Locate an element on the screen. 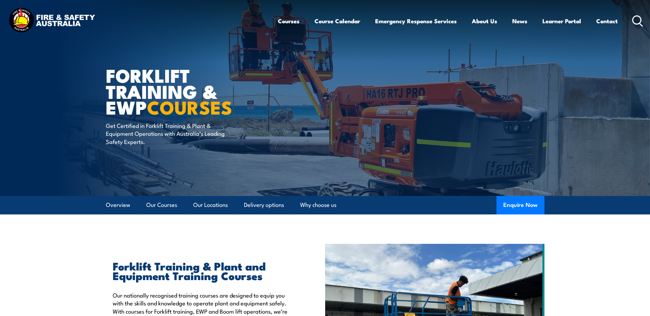  h1: Forklift Training & EWP is located at coordinates (190, 91).